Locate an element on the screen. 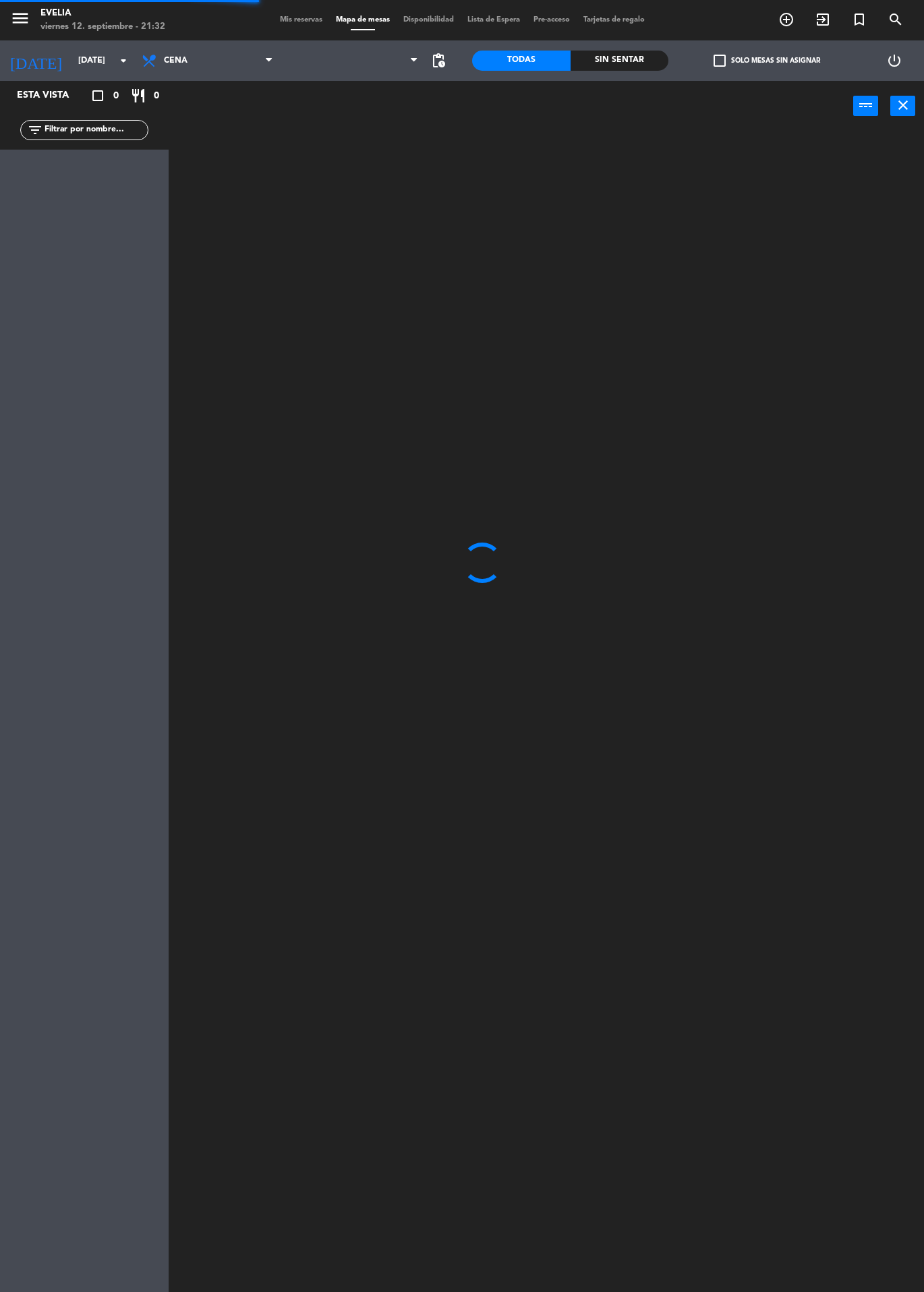 Image resolution: width=924 pixels, height=1292 pixels. span: check_box_outline_blank is located at coordinates (719, 61).